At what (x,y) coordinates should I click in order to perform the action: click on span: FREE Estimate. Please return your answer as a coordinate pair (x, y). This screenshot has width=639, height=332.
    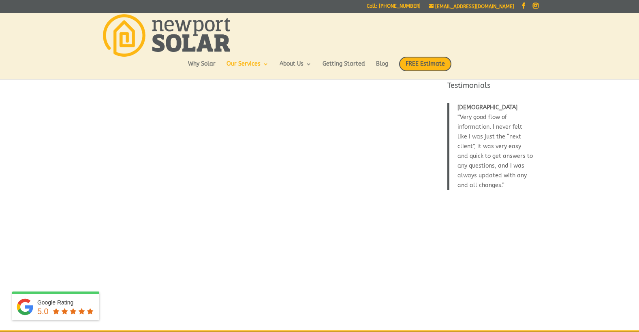
    Looking at the image, I should click on (425, 64).